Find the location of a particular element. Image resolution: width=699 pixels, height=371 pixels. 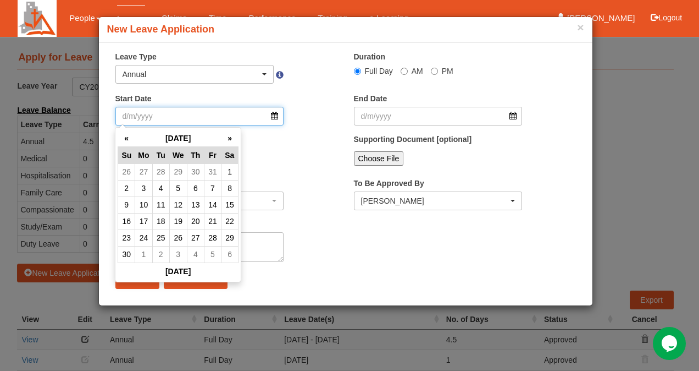

label: Supporting Document [optional] is located at coordinates (413, 139).